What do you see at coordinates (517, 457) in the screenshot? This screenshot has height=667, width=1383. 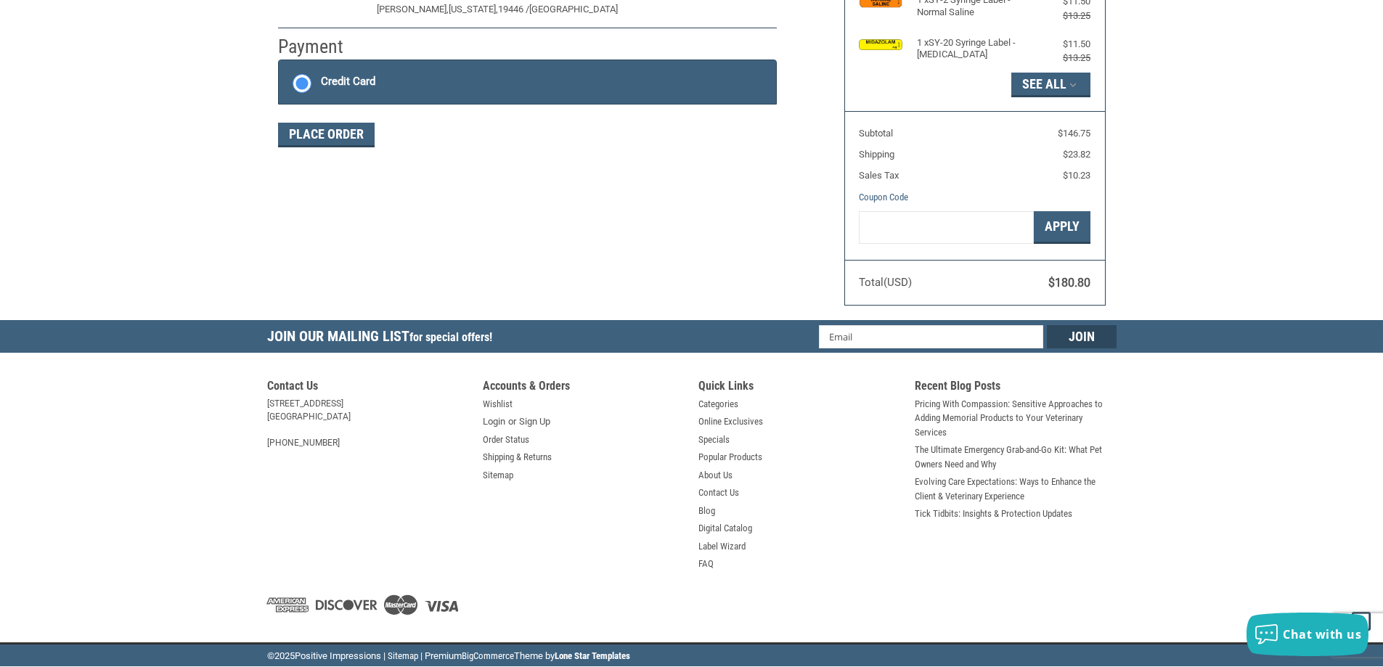 I see `a: Shipping & Returns` at bounding box center [517, 457].